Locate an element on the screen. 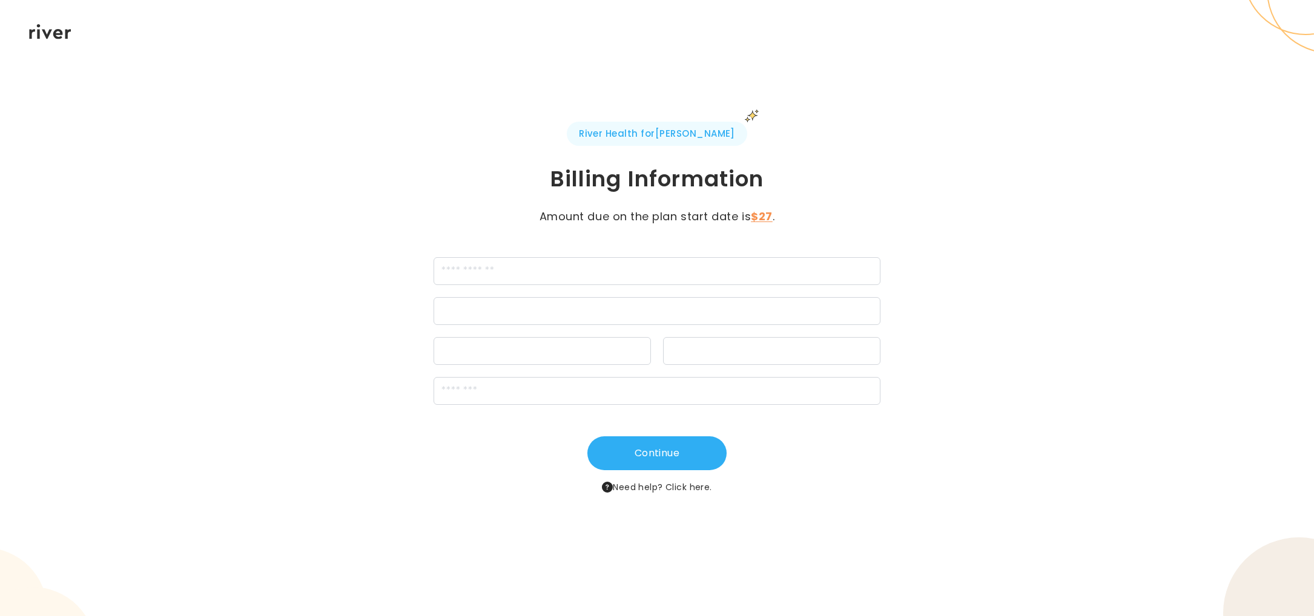 This screenshot has width=1314, height=616. p: Amount due on the plan start date is . is located at coordinates (657, 217).